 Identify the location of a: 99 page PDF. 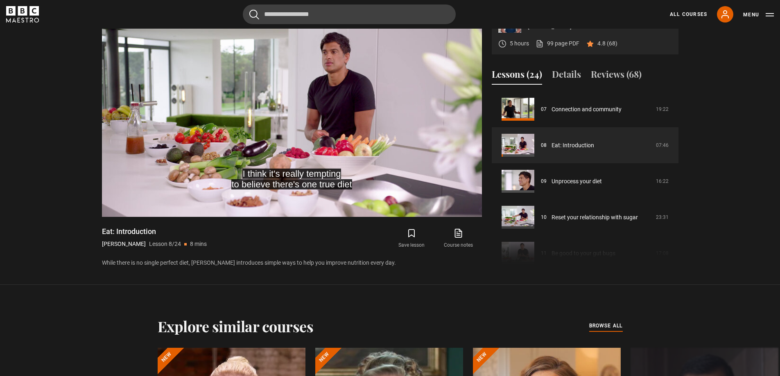
(557, 43).